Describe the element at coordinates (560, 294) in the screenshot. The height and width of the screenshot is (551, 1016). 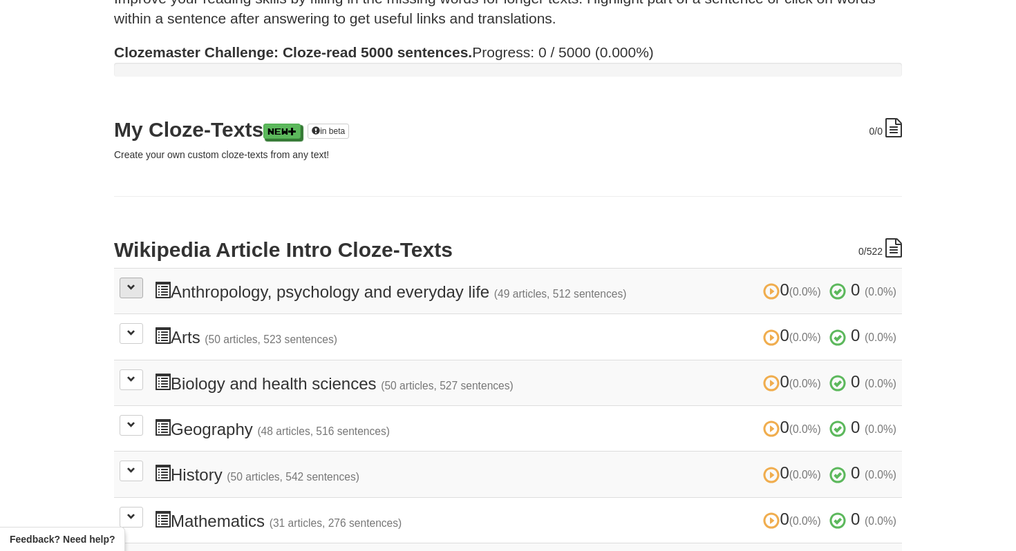
I see `small: (49 articles, 512 sentences)` at that location.